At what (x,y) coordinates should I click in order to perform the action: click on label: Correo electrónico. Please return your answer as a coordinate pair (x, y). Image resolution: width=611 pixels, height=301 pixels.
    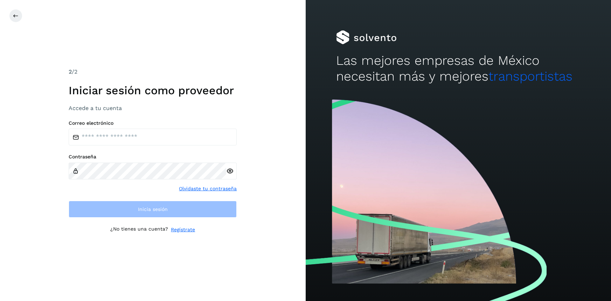
    Looking at the image, I should click on (153, 123).